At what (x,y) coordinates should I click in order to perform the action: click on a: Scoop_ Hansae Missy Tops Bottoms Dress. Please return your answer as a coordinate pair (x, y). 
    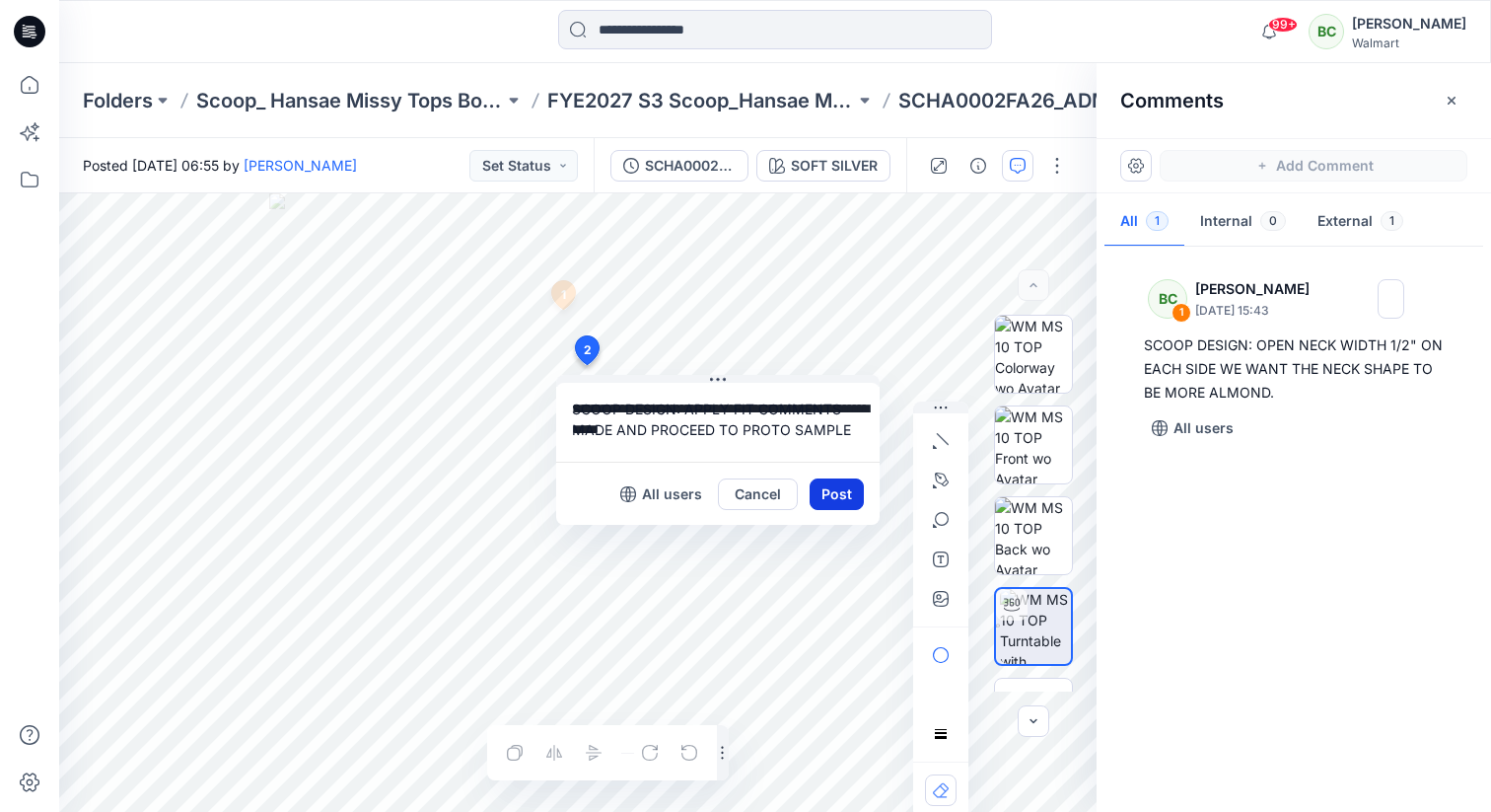
    Looking at the image, I should click on (350, 100).